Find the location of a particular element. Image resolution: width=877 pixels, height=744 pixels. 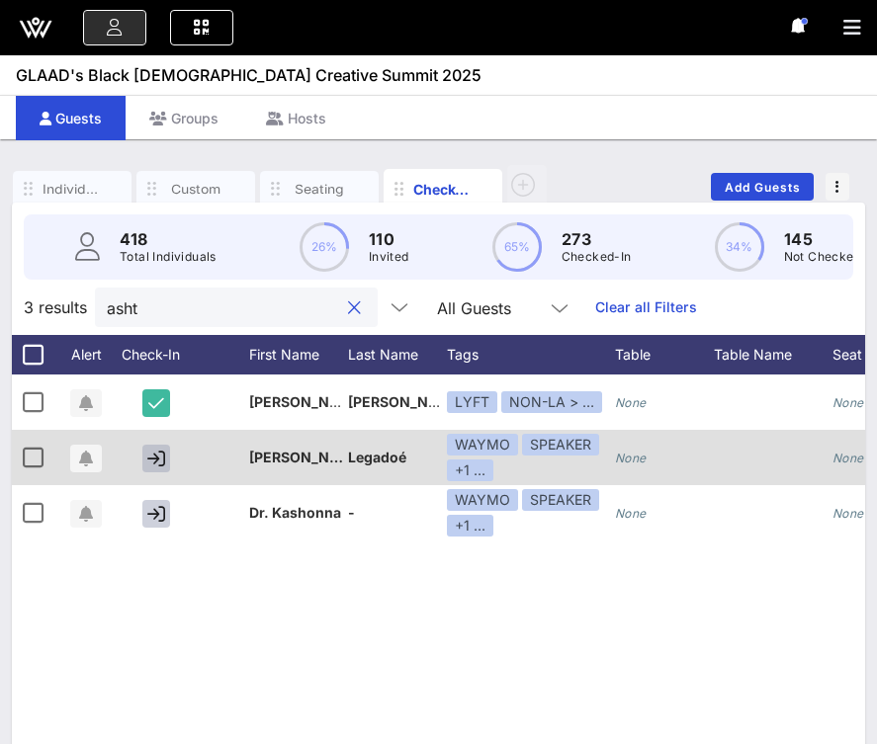

p: Total Individuals is located at coordinates (168, 257).